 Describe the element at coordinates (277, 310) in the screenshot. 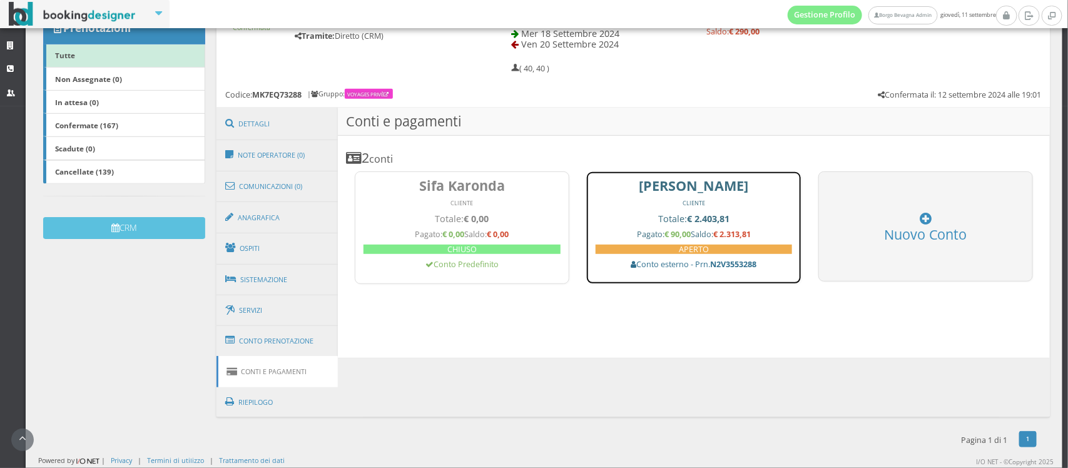

I see `a: Servizi` at that location.